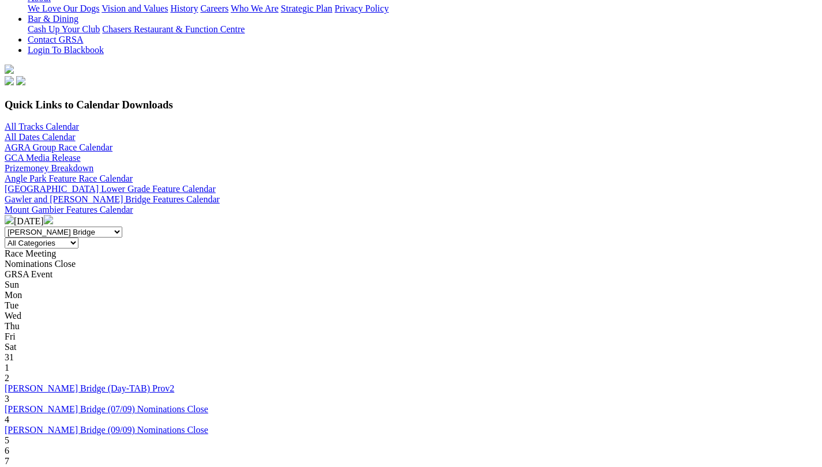  What do you see at coordinates (7, 461) in the screenshot?
I see `span: 7` at bounding box center [7, 461].